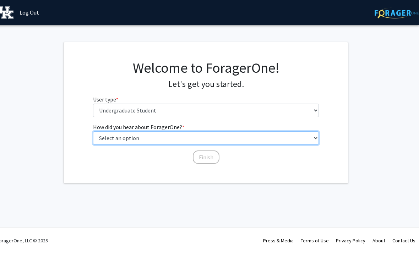  Describe the element at coordinates (396, 13) in the screenshot. I see `img: ForagerOne Logo` at that location.